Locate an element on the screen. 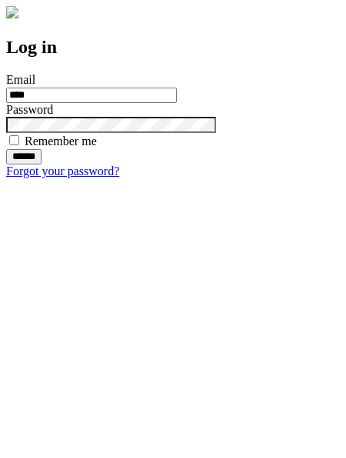 The height and width of the screenshot is (458, 346). label: Email is located at coordinates (21, 79).